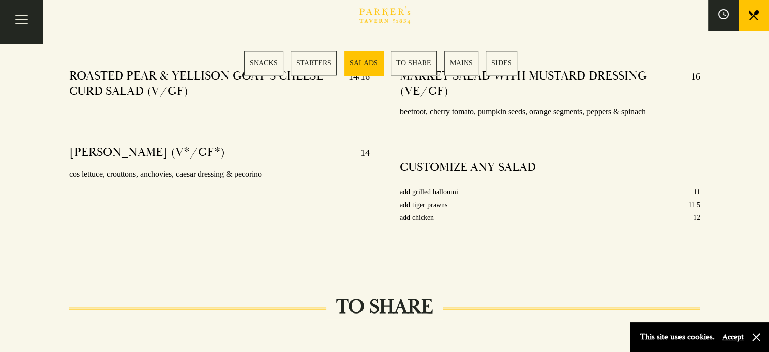 This screenshot has width=769, height=352. Describe the element at coordinates (384, 307) in the screenshot. I see `h2: TO SHARE` at that location.